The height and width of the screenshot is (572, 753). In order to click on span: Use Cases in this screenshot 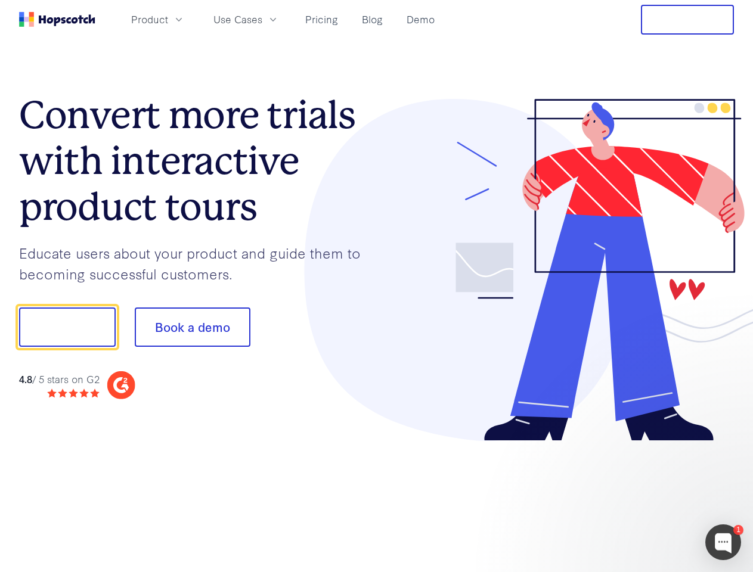, I will do `click(238, 19)`.